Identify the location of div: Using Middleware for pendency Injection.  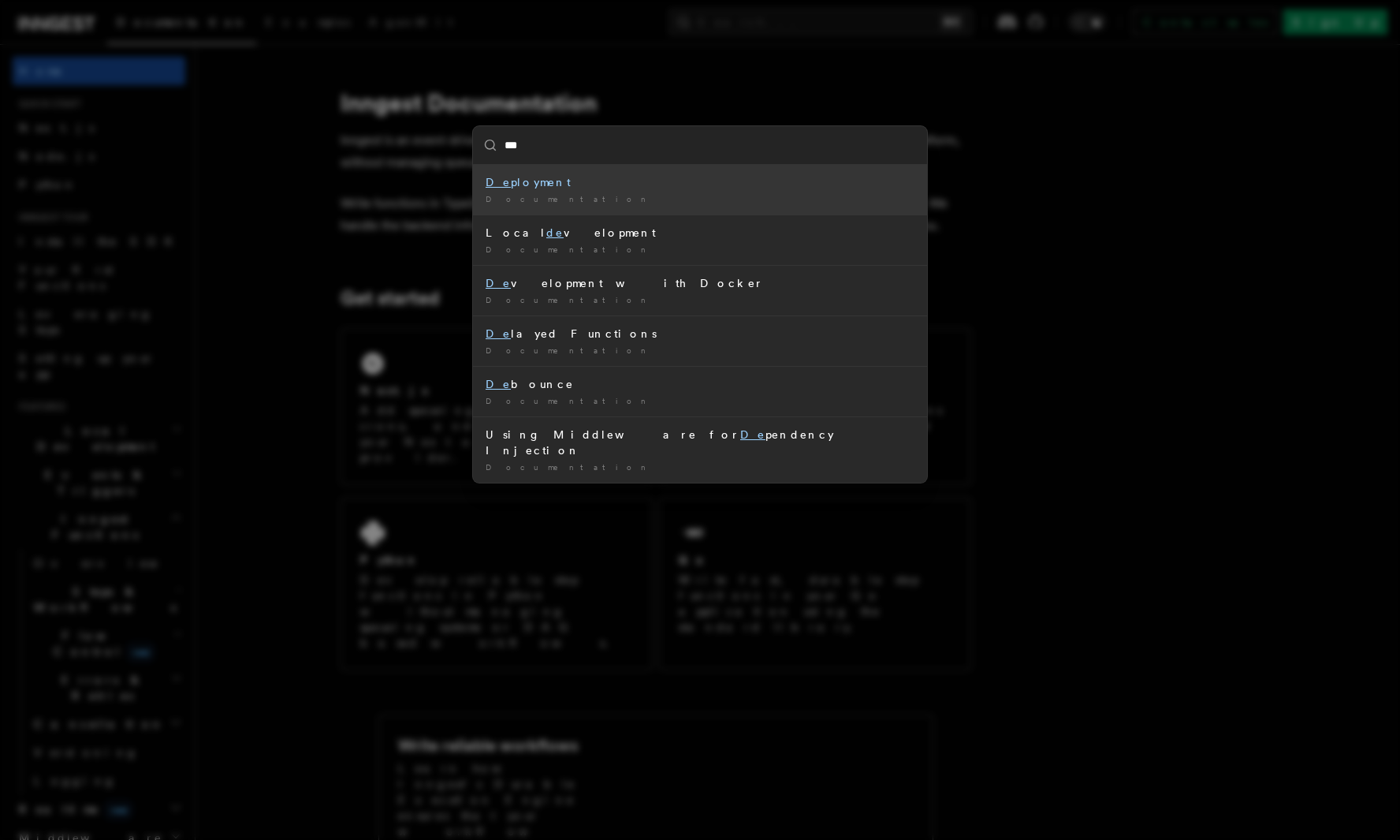
(700, 443).